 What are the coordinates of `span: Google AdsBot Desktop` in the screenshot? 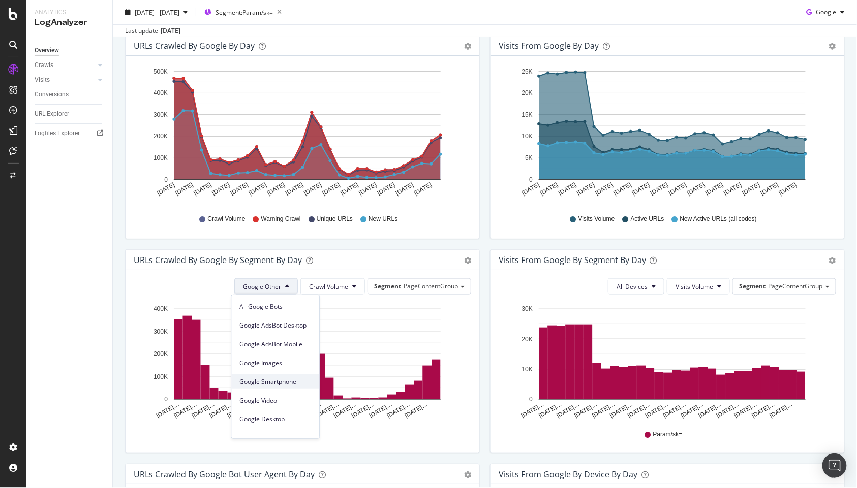 It's located at (275, 326).